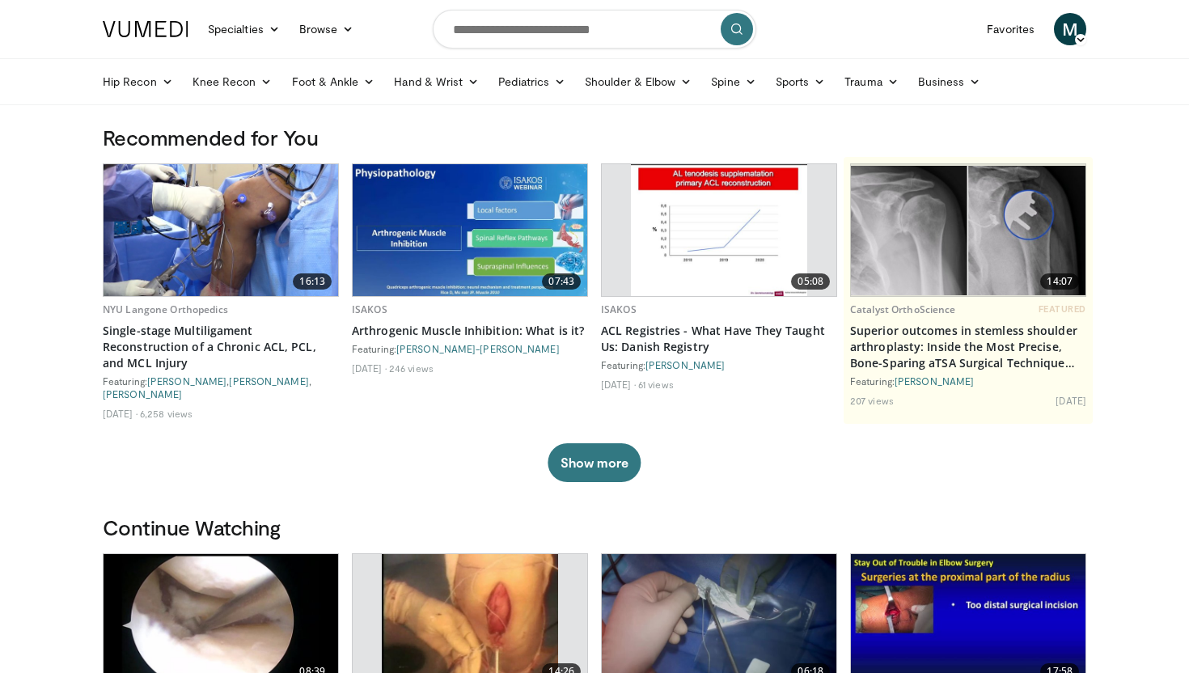  What do you see at coordinates (1070, 29) in the screenshot?
I see `span: M` at bounding box center [1070, 29].